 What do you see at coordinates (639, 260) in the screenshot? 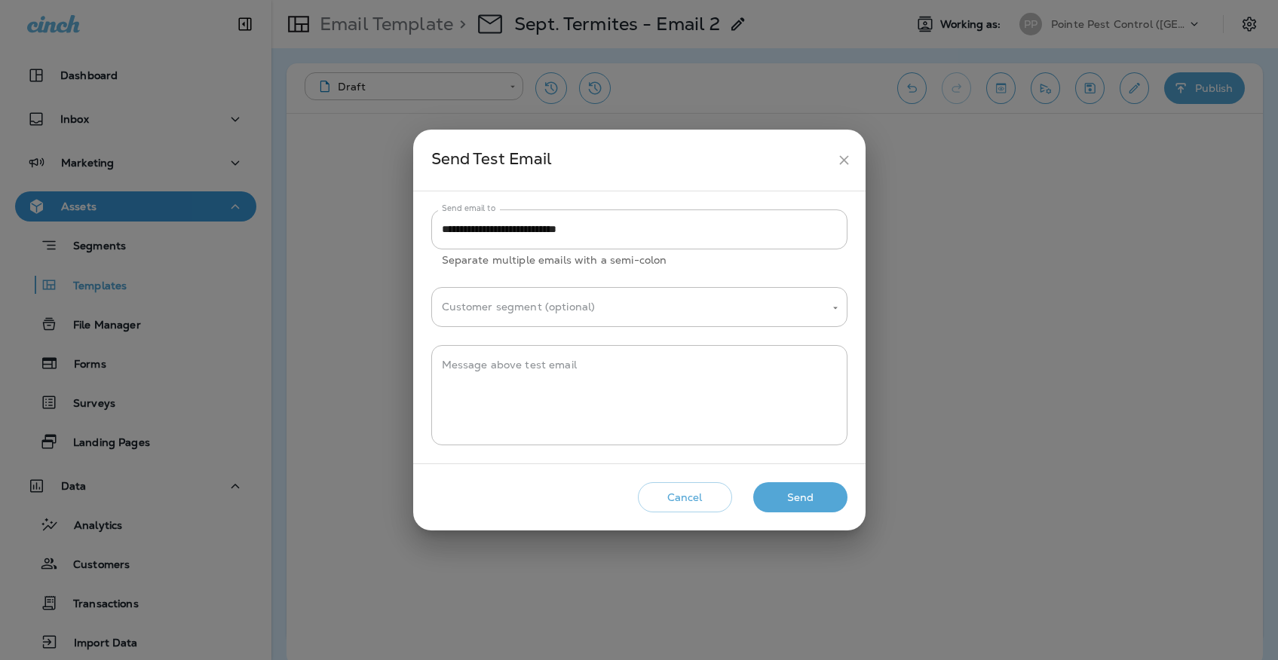
I see `p: Separate multiple emails with a semi-colon` at bounding box center [639, 260].